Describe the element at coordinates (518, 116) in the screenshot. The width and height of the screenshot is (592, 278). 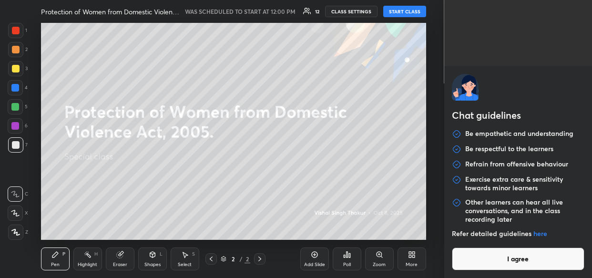
I see `h2: Chat guidelines` at that location.